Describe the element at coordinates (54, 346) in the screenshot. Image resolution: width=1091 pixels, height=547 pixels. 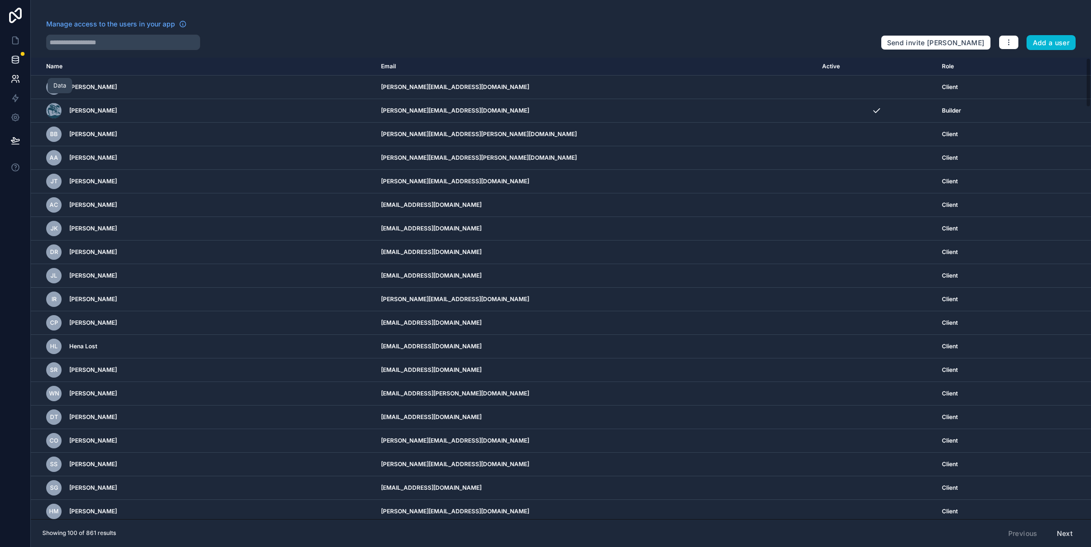
I see `span: HL` at that location.